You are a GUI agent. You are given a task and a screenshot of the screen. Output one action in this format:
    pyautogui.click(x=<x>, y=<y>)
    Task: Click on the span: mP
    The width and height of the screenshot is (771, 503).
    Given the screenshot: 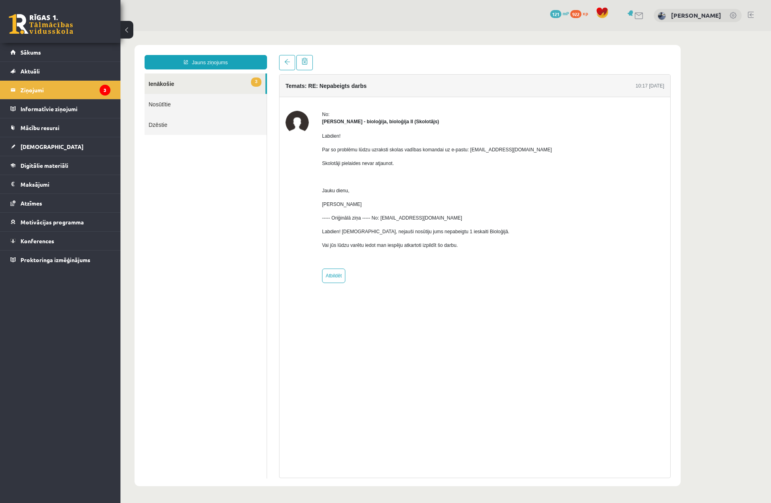 What is the action you would take?
    pyautogui.click(x=566, y=13)
    